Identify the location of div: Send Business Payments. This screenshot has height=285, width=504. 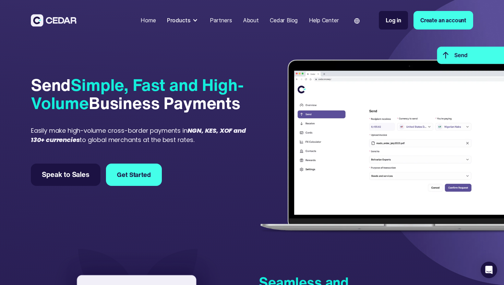
(140, 94).